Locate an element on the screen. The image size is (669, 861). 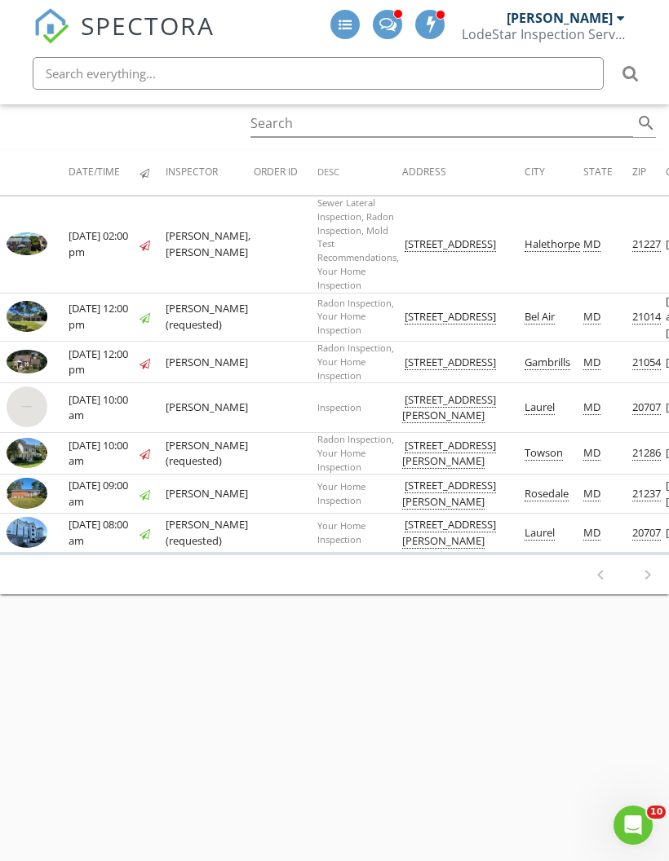
img: 9367493%2Fcover_photos%2FL06PYZvwzMX75MUJMw7H%2Fsmall.9367493-1756297957438 is located at coordinates (27, 493).